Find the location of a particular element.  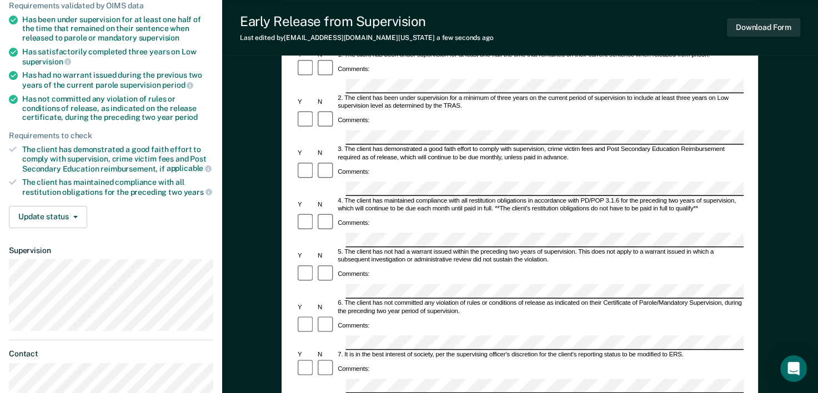

div: 2. The client has been under supervision for a minimum of three years on the current period of su... is located at coordinates (541, 102).